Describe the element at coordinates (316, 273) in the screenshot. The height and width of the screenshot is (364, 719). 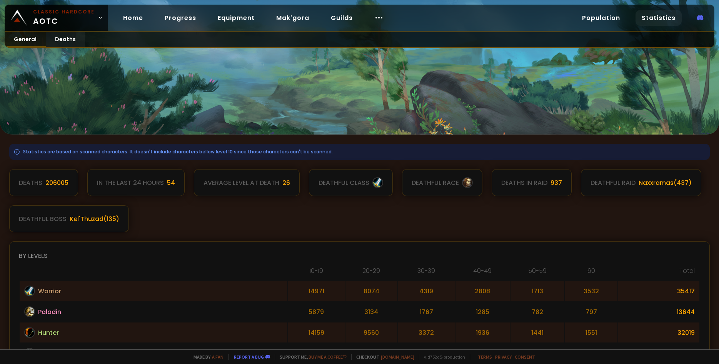
I see `th: 10-19` at that location.